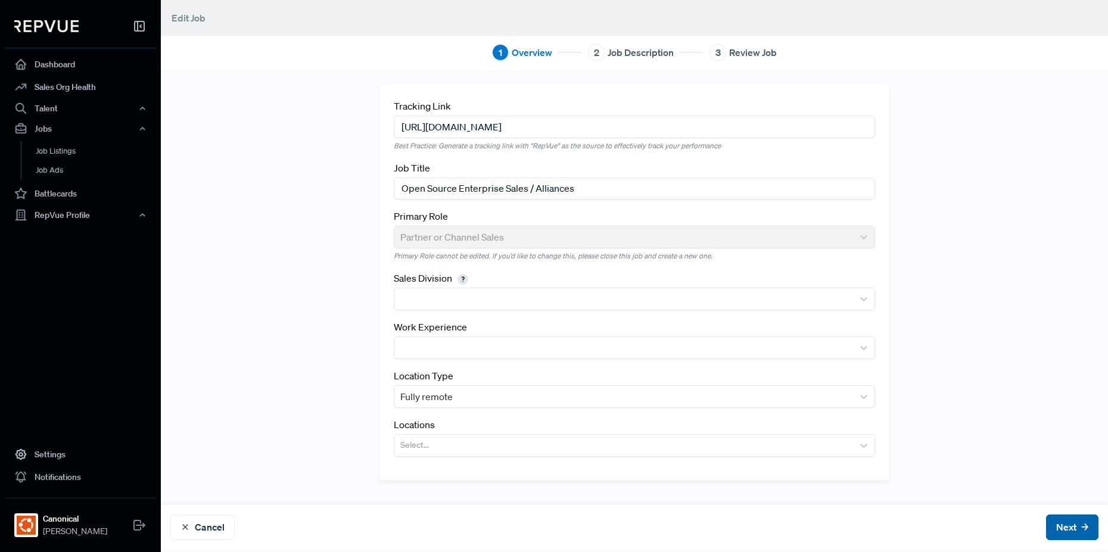 The image size is (1108, 552). What do you see at coordinates (753, 52) in the screenshot?
I see `span: Review Job` at bounding box center [753, 52].